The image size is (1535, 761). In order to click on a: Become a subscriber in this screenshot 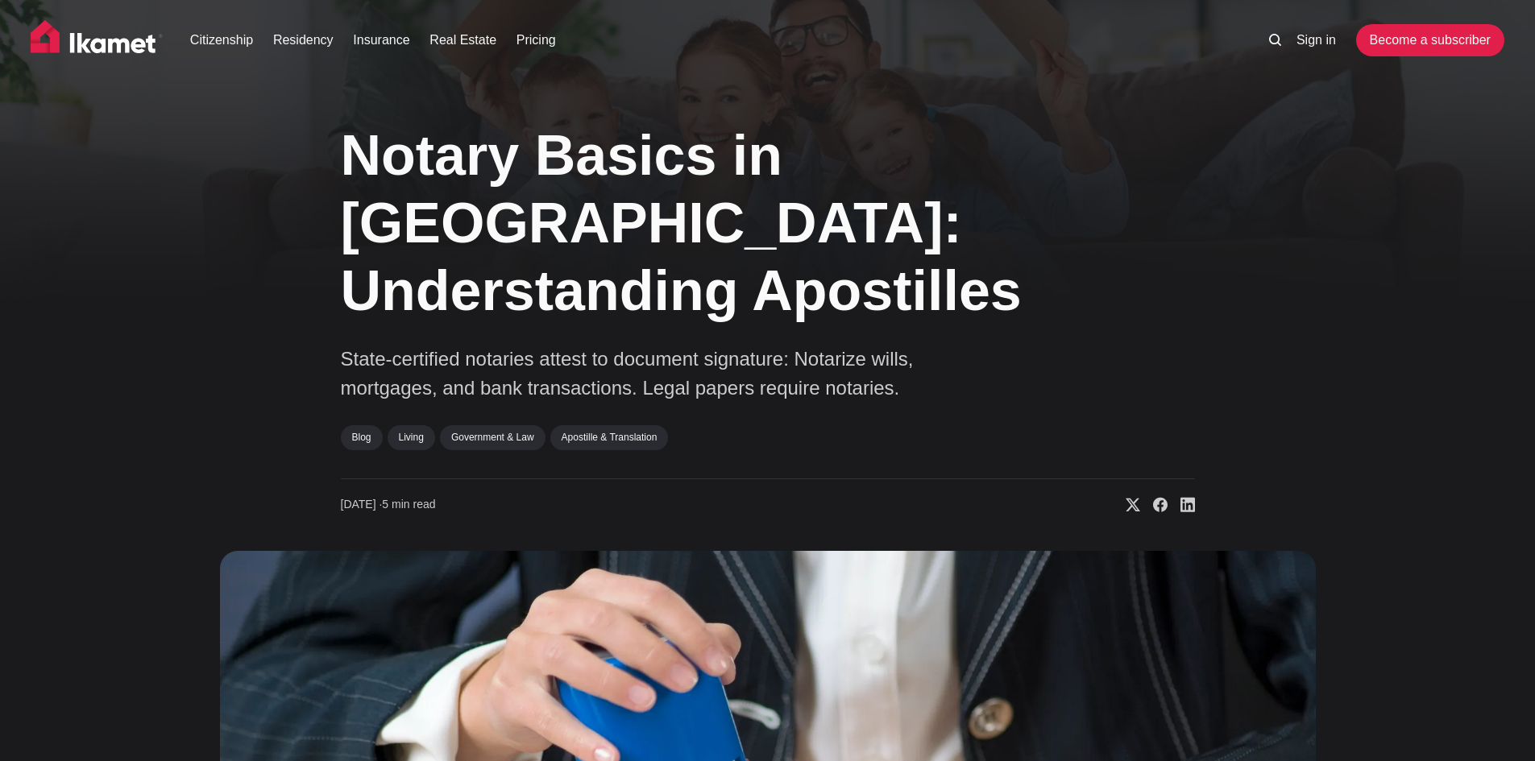, I will do `click(1430, 40)`.